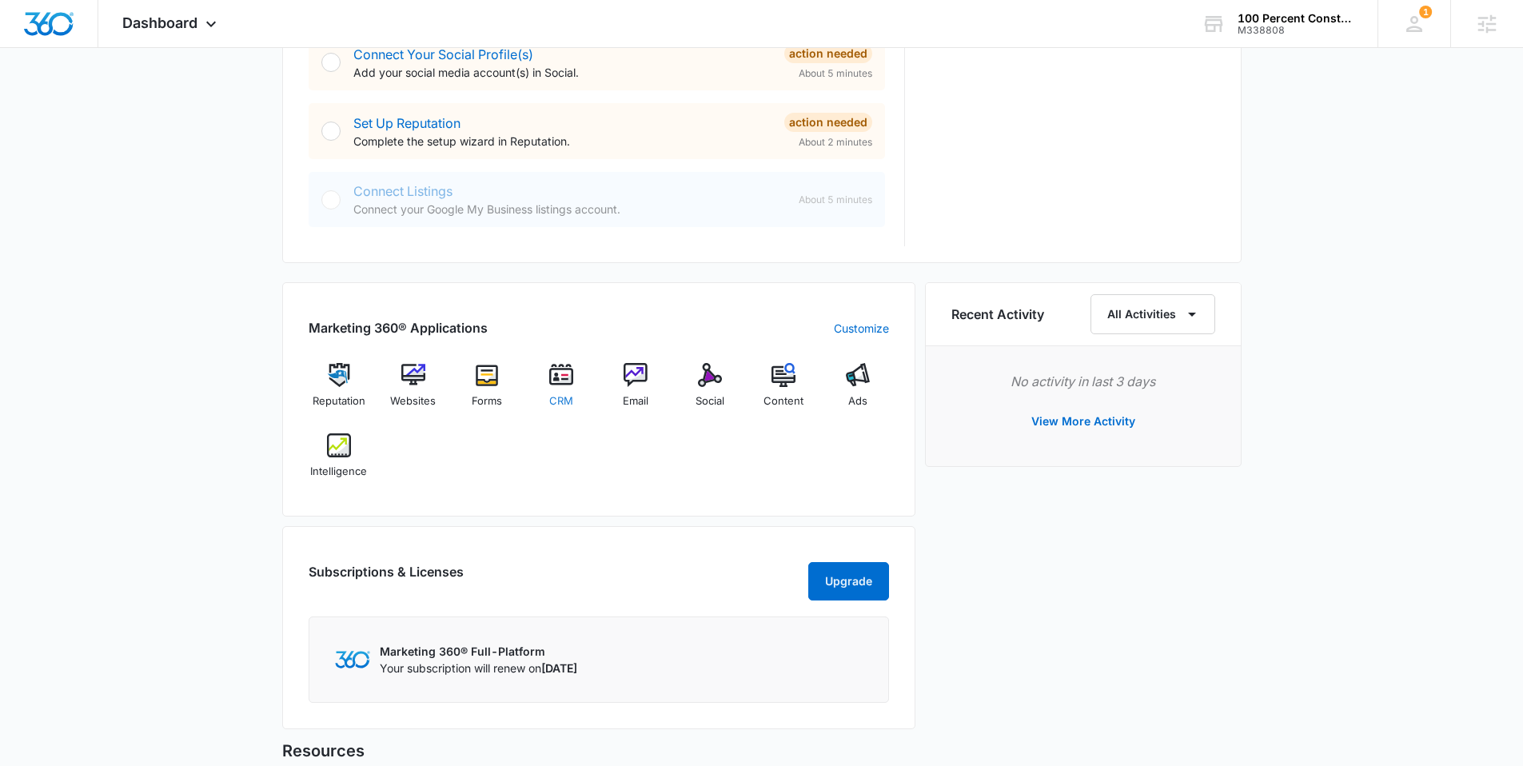  What do you see at coordinates (783, 392) in the screenshot?
I see `a: Content` at bounding box center [783, 392].